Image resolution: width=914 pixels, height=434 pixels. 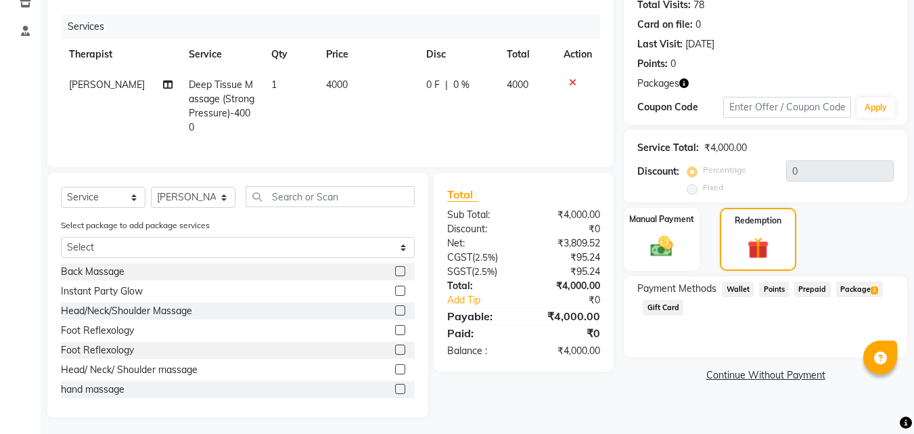 What do you see at coordinates (774, 289) in the screenshot?
I see `span: Points` at bounding box center [774, 289].